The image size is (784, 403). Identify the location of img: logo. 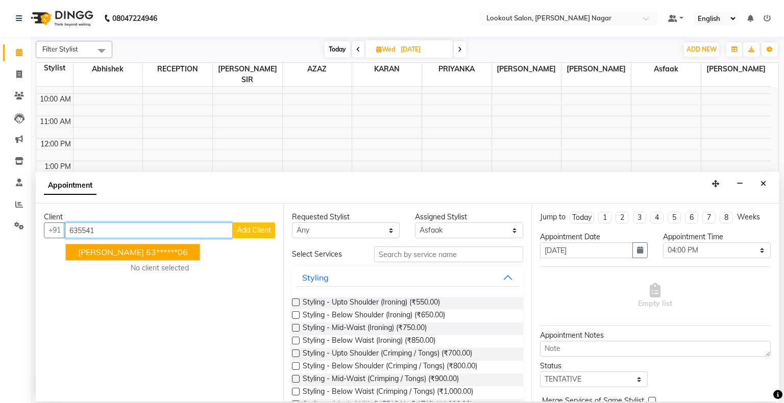
(61, 18).